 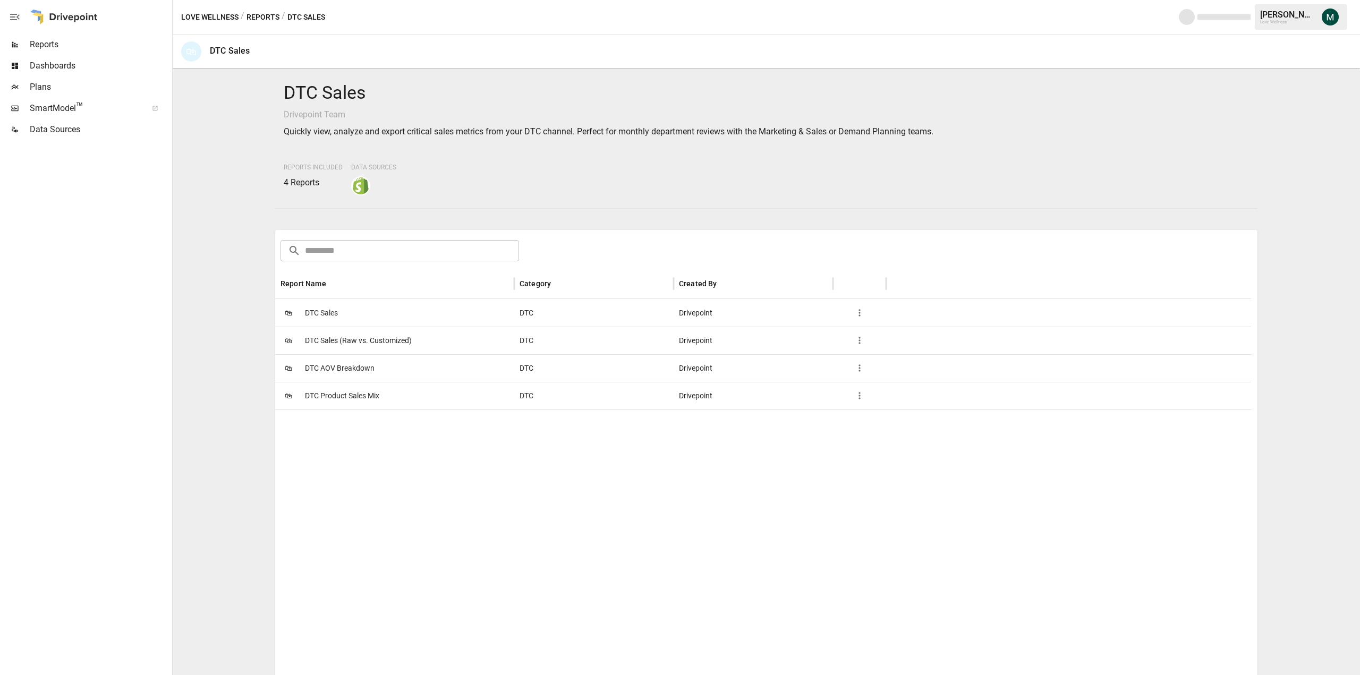 What do you see at coordinates (85, 108) in the screenshot?
I see `span: SmartModel` at bounding box center [85, 108].